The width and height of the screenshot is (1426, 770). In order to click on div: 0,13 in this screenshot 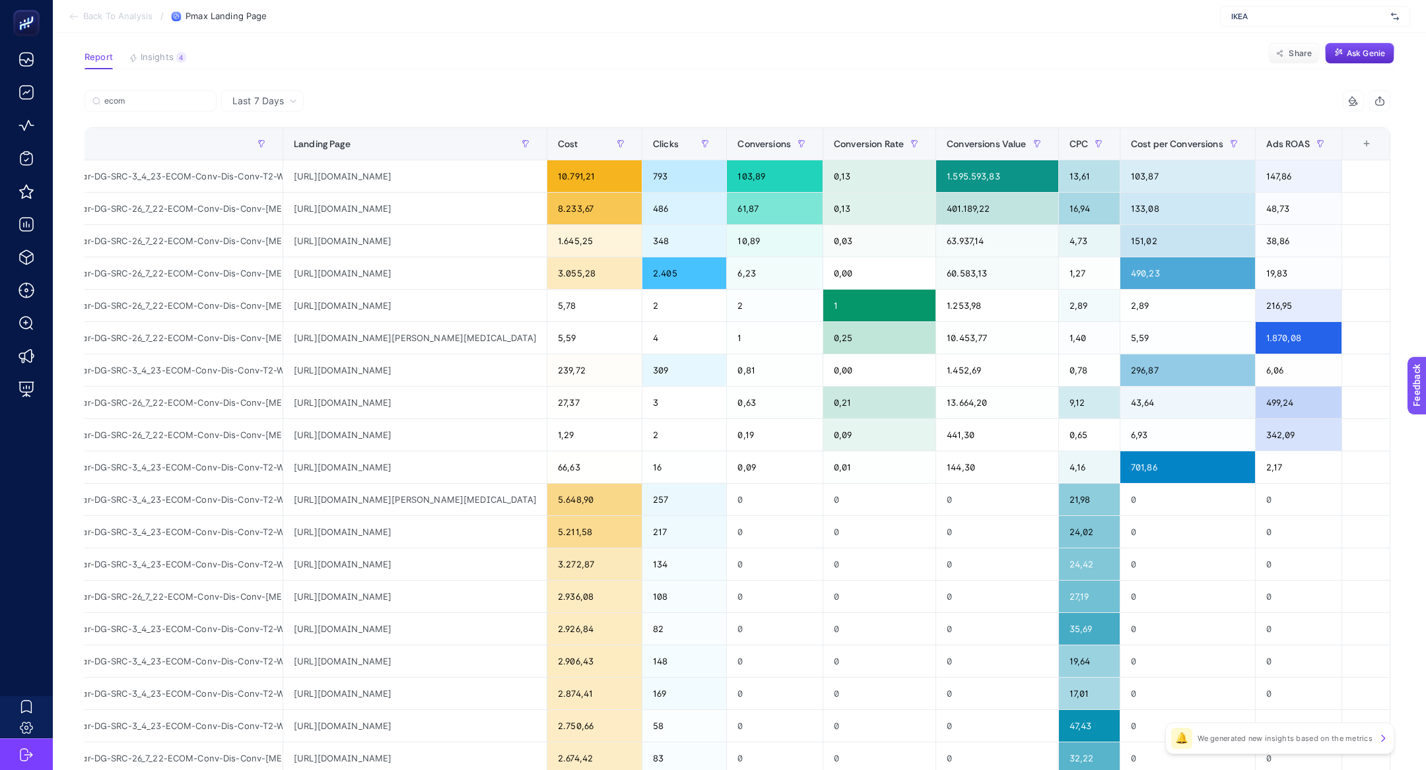, I will do `click(879, 209)`.